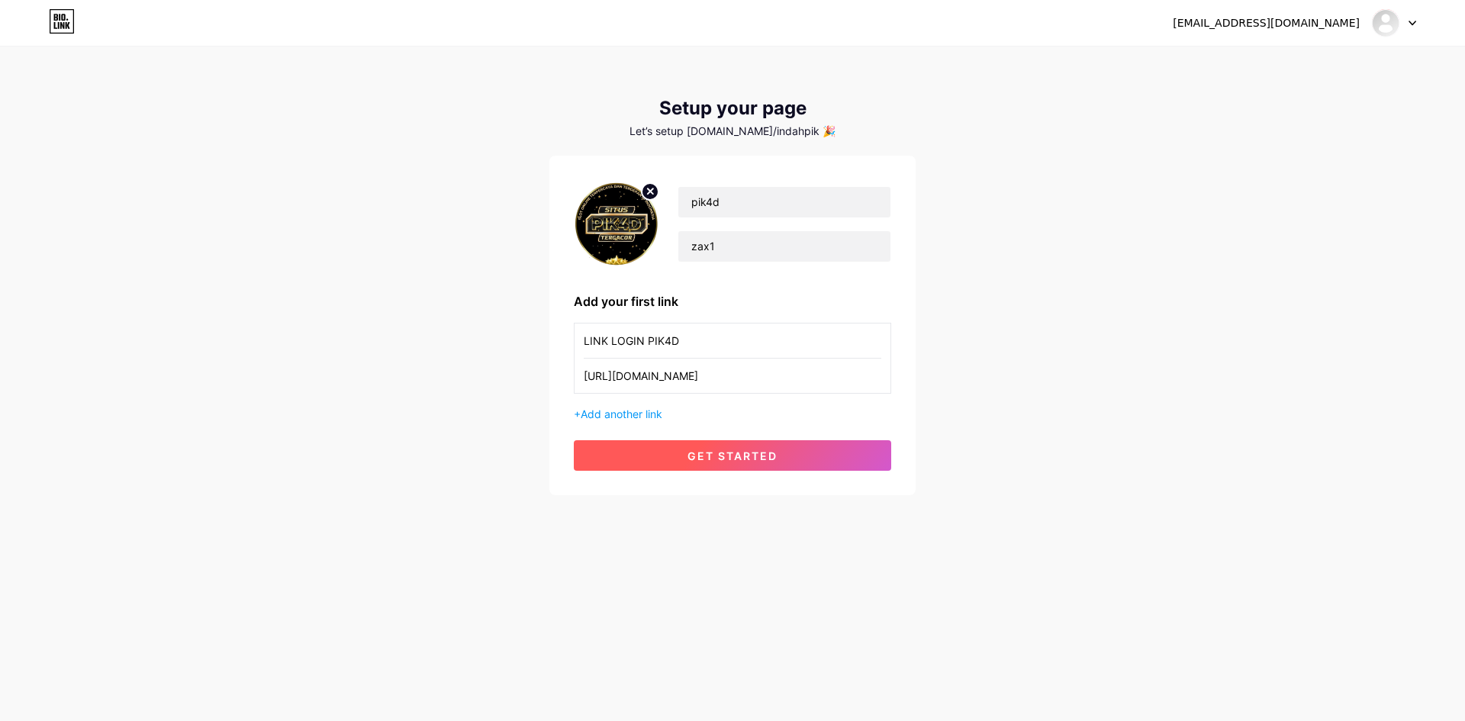 This screenshot has width=1465, height=721. I want to click on span: Add another link, so click(621, 414).